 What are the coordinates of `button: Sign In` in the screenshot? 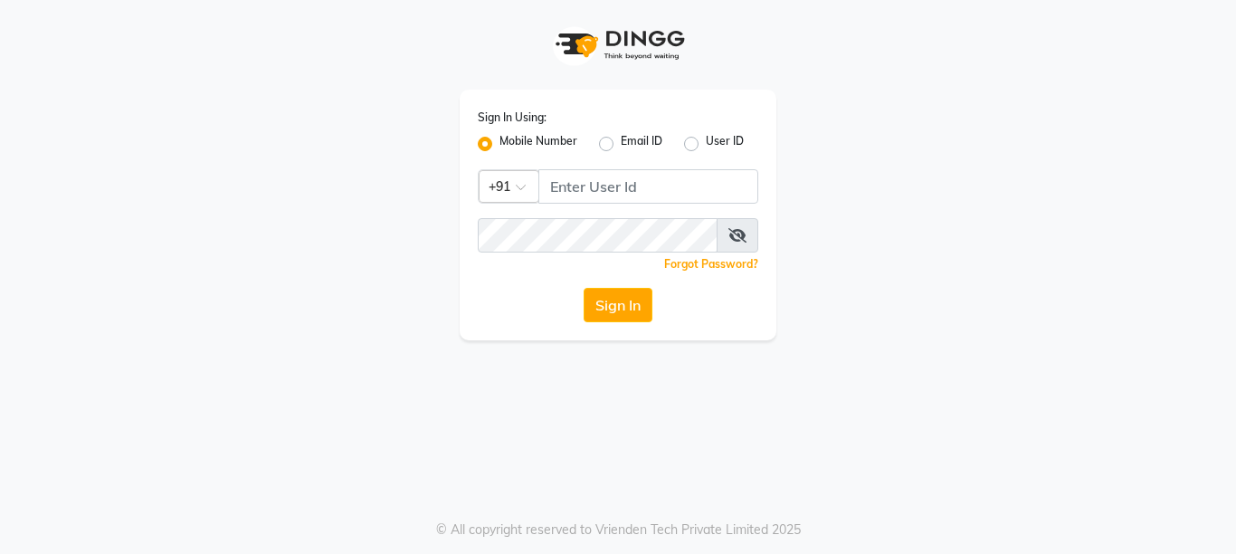 It's located at (618, 305).